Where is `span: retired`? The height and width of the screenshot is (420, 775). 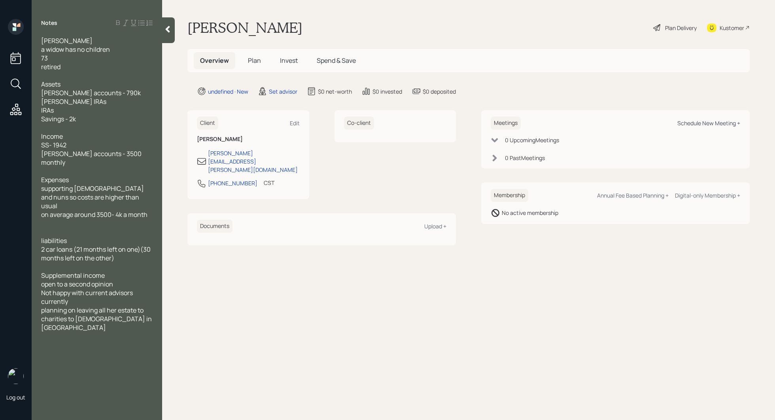 span: retired is located at coordinates (51, 67).